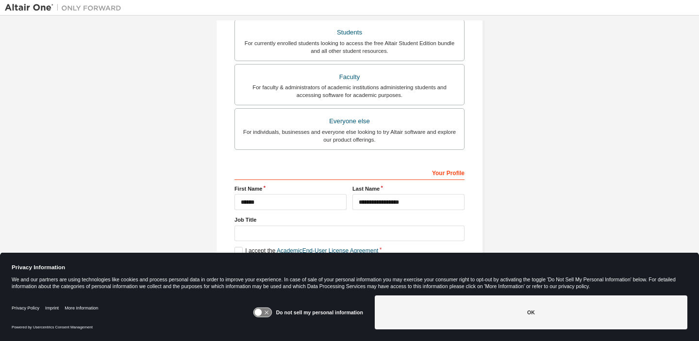  I want to click on label: First Name, so click(290, 189).